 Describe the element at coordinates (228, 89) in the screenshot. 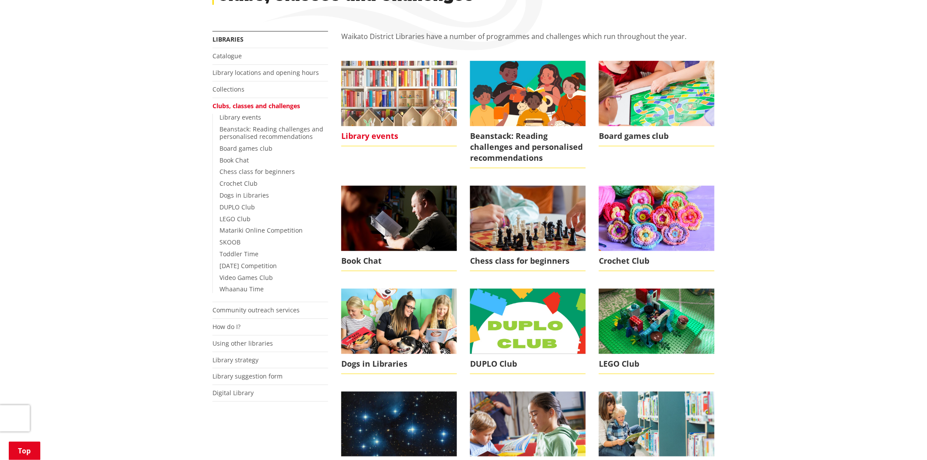

I see `a: Collections` at that location.